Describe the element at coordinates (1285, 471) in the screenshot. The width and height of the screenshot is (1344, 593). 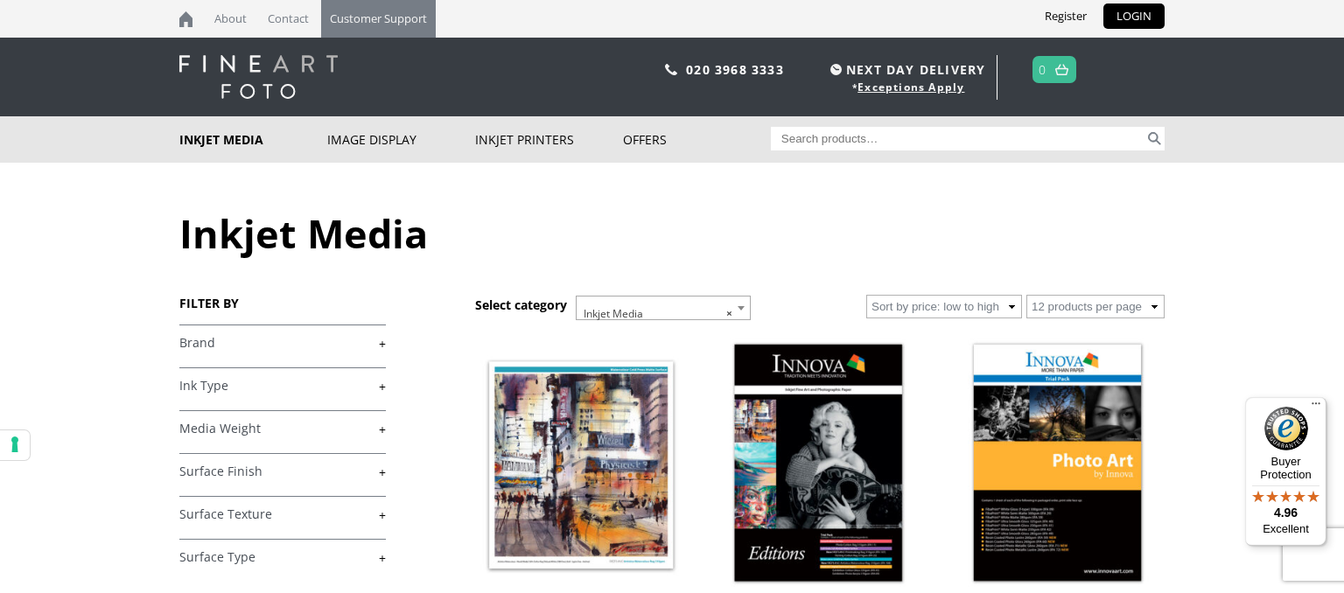
I see `button: Trusted Shops TrustmarkBuyer Protection4.96Excellent` at that location.